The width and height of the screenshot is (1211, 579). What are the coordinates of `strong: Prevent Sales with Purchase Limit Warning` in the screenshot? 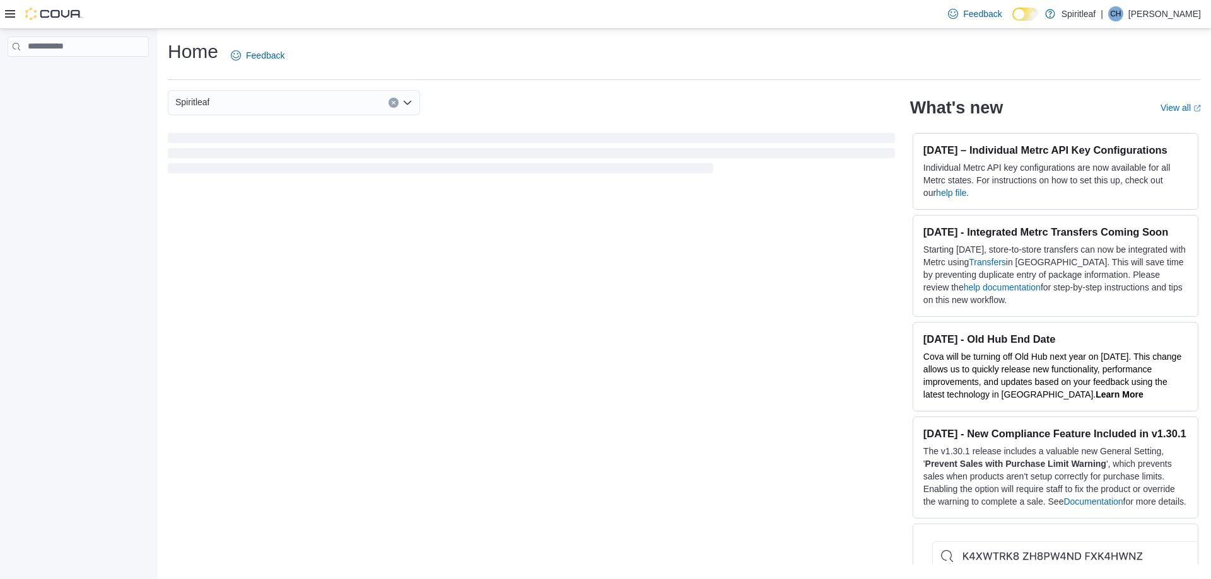 It's located at (1015, 464).